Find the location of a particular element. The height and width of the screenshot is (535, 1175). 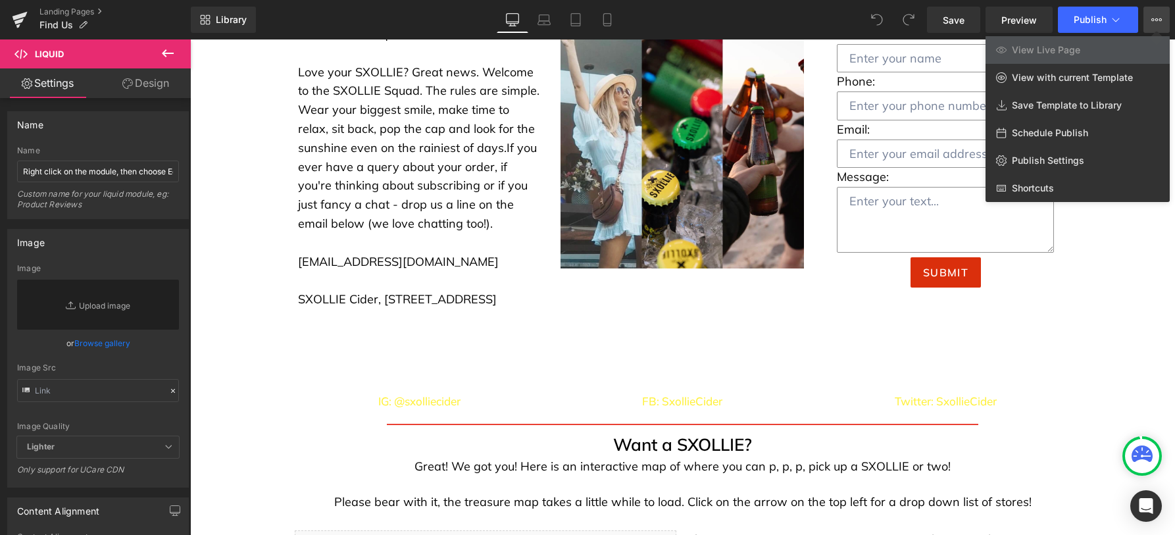

span: Liquid is located at coordinates (49, 54).